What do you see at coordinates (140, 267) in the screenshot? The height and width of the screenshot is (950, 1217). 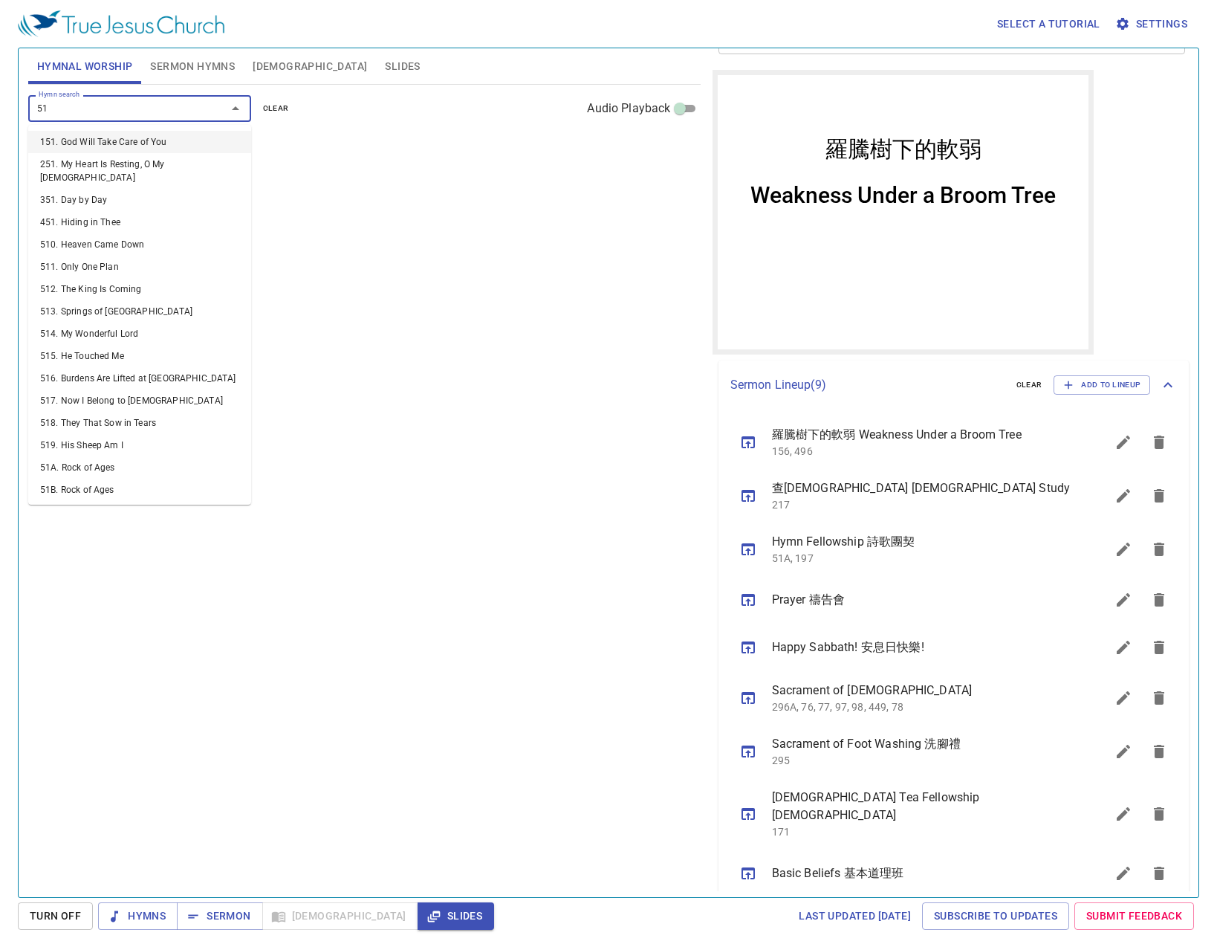 I see `li: 511. Only One Plan` at bounding box center [140, 267].